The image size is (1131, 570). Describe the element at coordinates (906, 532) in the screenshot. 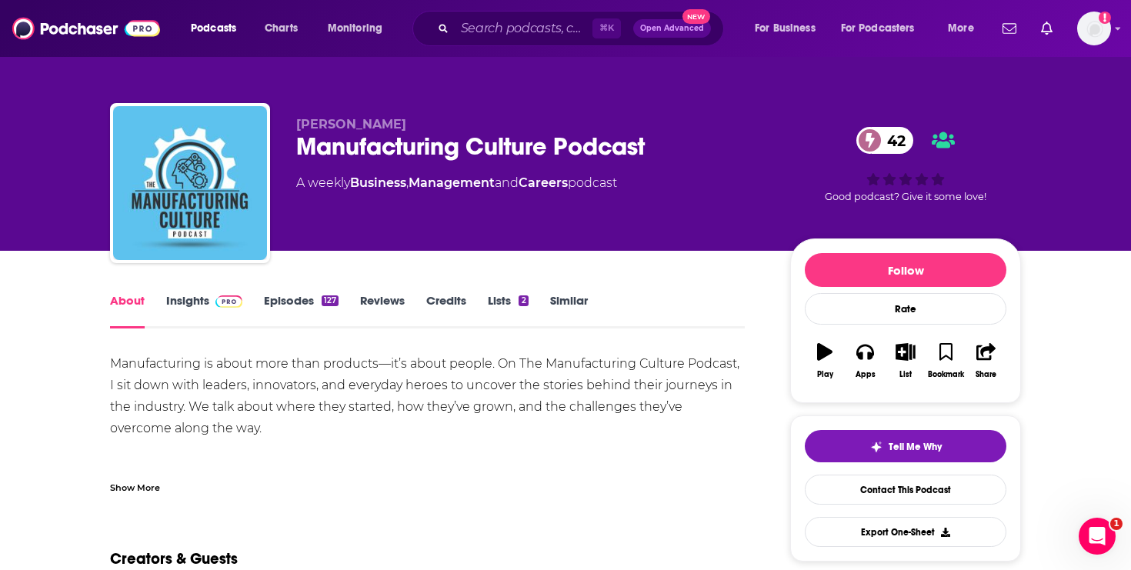

I see `button: Export One-Sheet` at that location.